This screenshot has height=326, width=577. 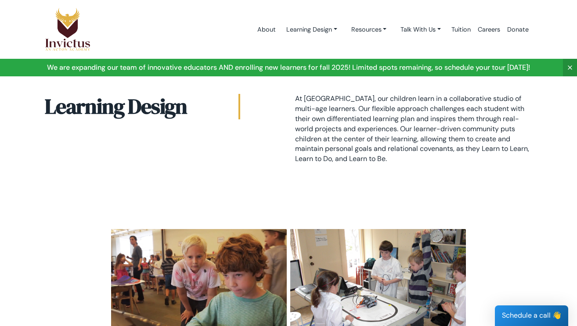 I want to click on a: Tuition, so click(x=461, y=29).